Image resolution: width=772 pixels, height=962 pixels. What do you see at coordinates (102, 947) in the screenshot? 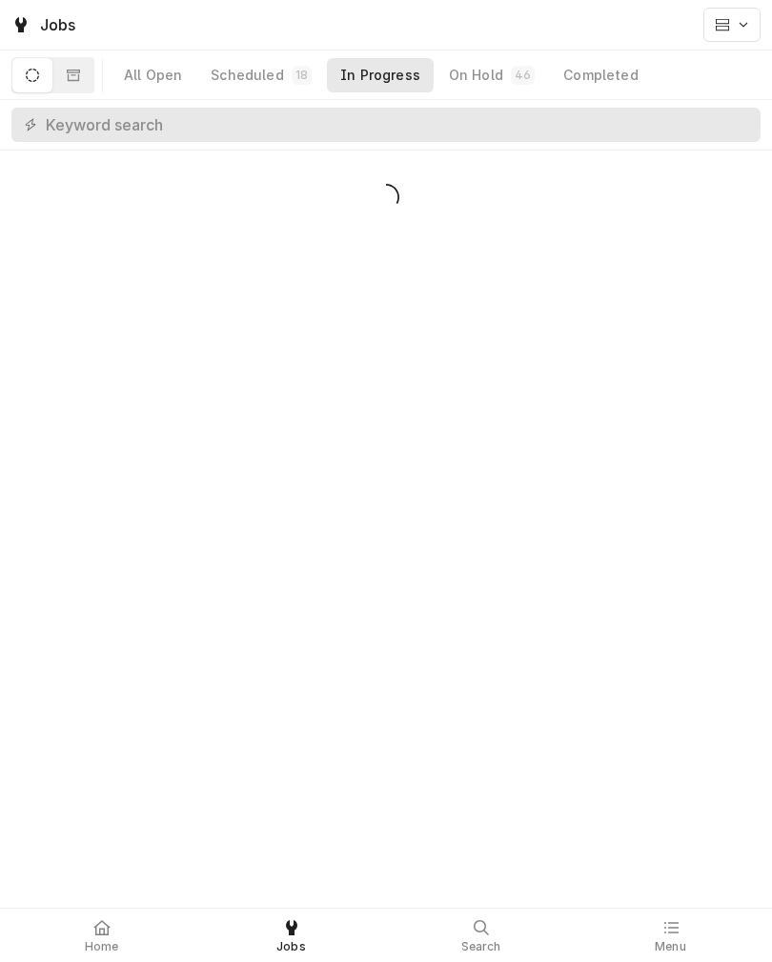
I see `span: Home` at bounding box center [102, 947].